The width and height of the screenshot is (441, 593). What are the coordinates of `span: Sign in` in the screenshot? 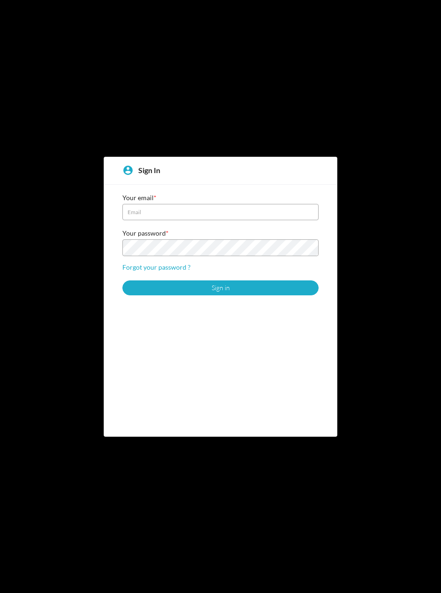 It's located at (149, 170).